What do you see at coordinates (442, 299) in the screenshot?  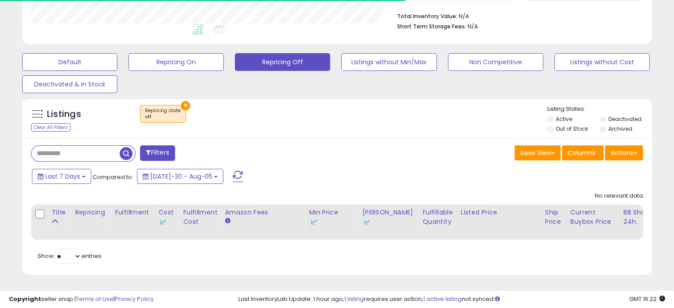 I see `a: 1 active listing` at bounding box center [442, 299].